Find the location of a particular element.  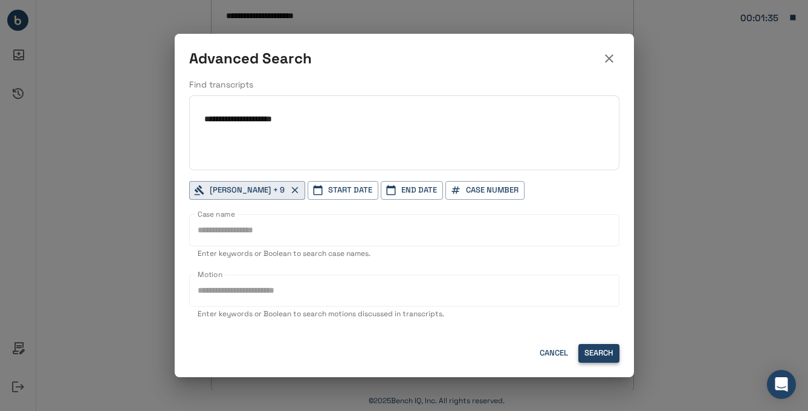

p: Enter keywords or Boolean to search motions discussed in transcripts. is located at coordinates (404, 315).